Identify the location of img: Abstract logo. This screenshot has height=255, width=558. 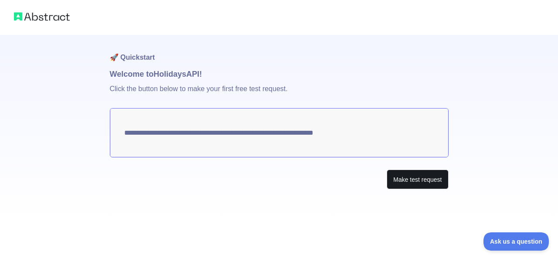
(42, 17).